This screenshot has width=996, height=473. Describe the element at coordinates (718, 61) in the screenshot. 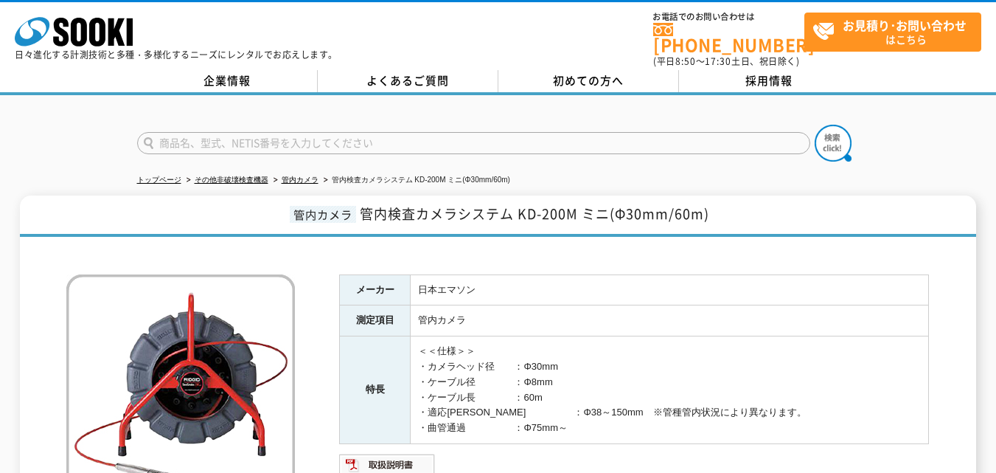

I see `span: 17:30` at that location.